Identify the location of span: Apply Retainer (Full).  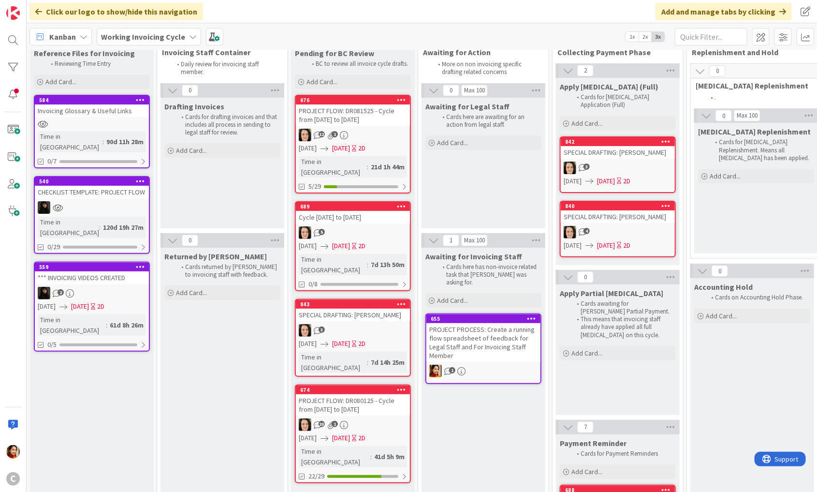
(609, 87).